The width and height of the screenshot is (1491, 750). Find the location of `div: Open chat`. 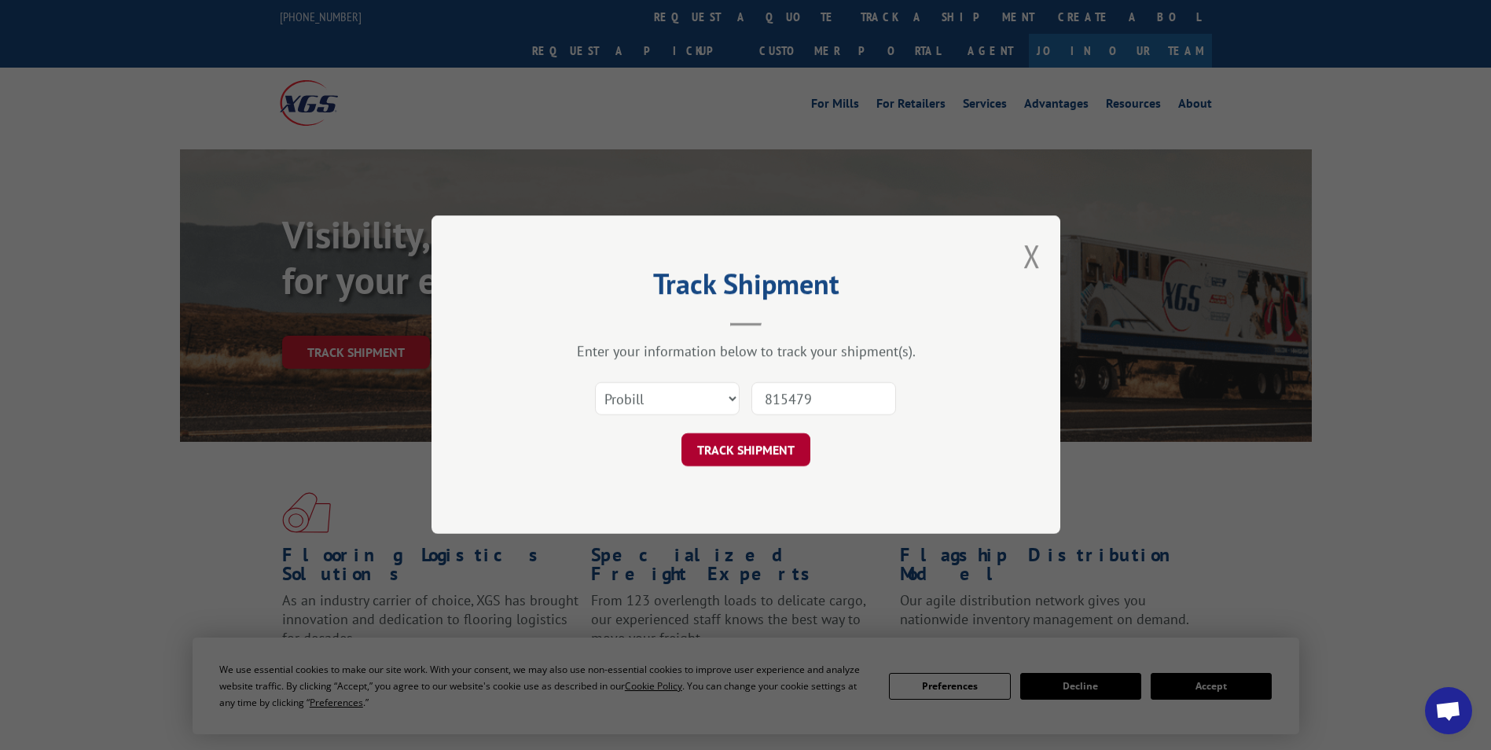

div: Open chat is located at coordinates (1449, 711).